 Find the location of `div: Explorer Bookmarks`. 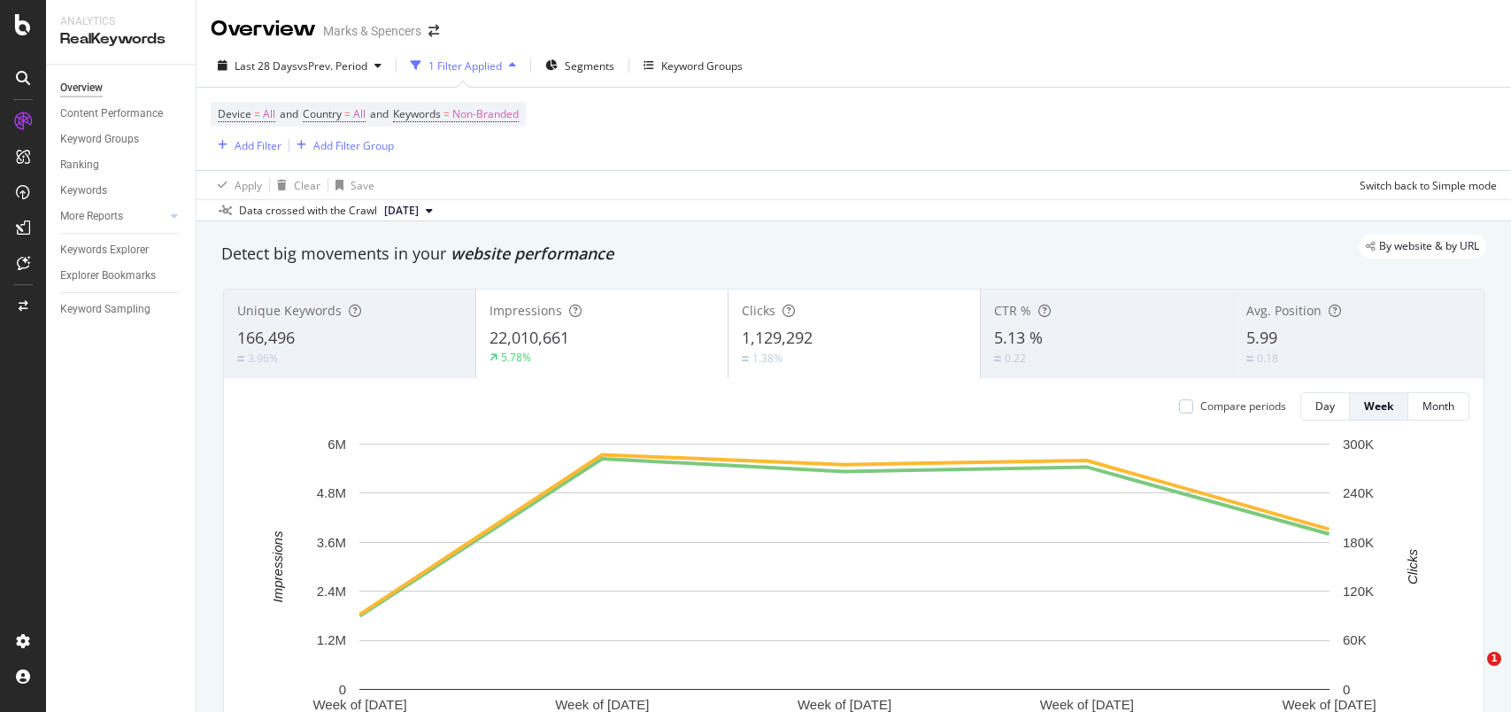

div: Explorer Bookmarks is located at coordinates (108, 275).